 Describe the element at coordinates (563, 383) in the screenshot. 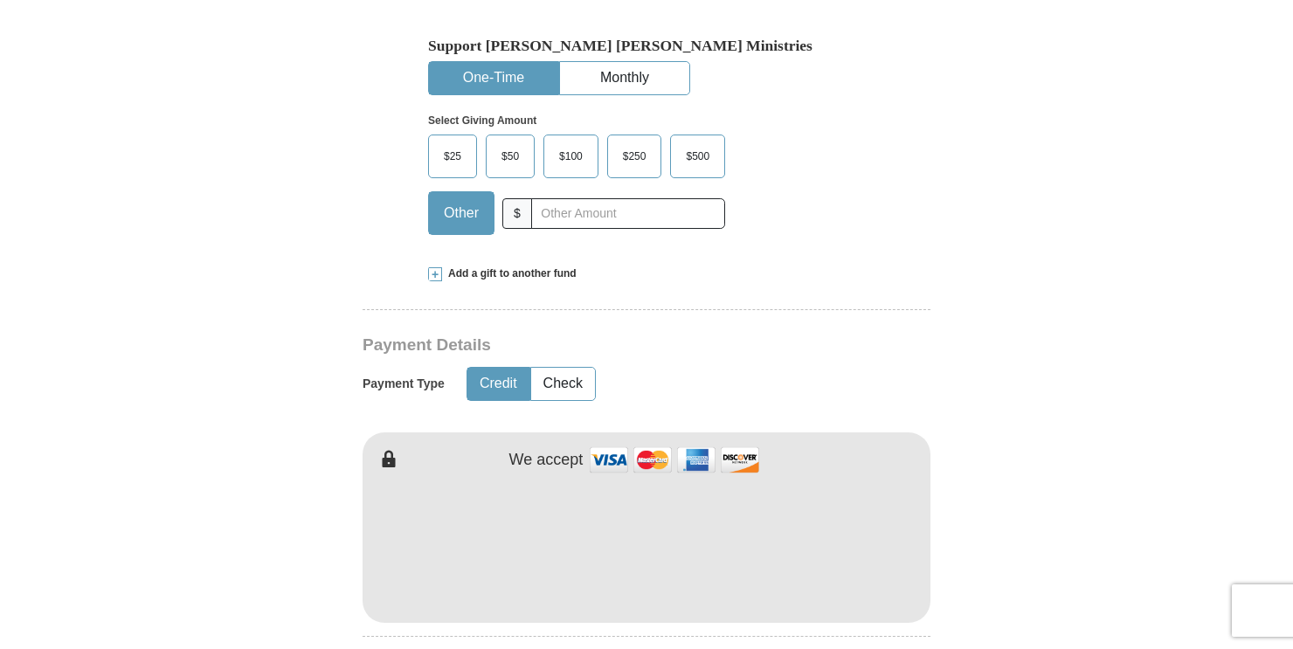

I see `button: Check` at that location.